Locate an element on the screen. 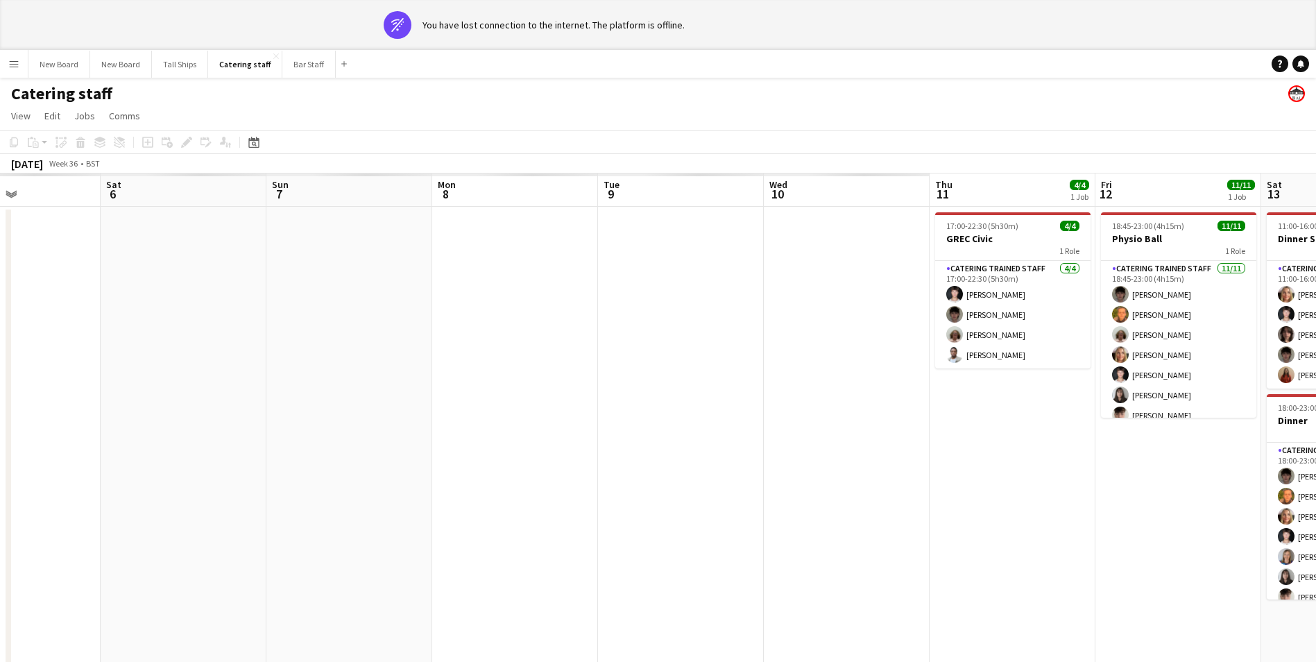 The width and height of the screenshot is (1316, 662). a: View is located at coordinates (21, 116).